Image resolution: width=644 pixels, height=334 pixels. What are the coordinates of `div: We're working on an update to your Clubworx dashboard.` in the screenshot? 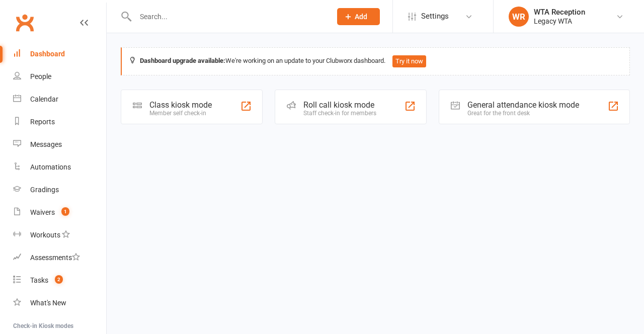 It's located at (375, 61).